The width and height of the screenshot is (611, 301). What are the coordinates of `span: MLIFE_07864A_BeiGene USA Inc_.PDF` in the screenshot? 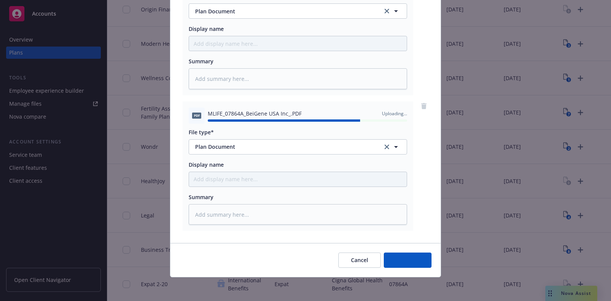 It's located at (255, 113).